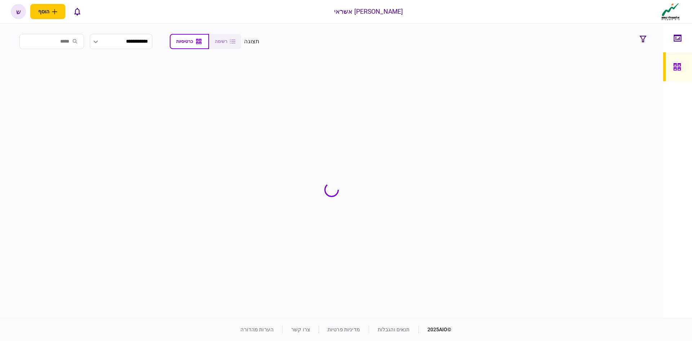  I want to click on span: כרטיסיות, so click(185, 41).